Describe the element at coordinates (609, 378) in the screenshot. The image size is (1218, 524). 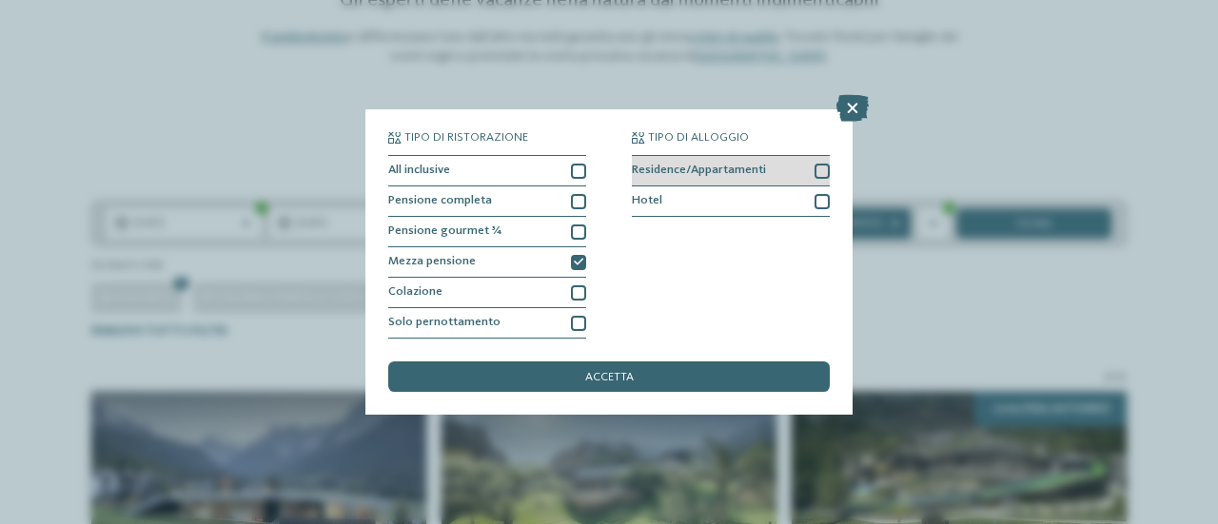
I see `span: accetta` at that location.